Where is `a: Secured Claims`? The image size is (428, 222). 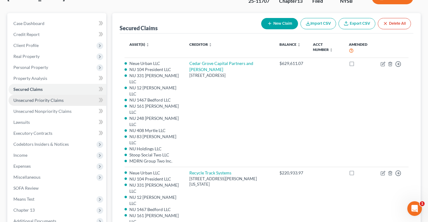 a: Secured Claims is located at coordinates (57, 89).